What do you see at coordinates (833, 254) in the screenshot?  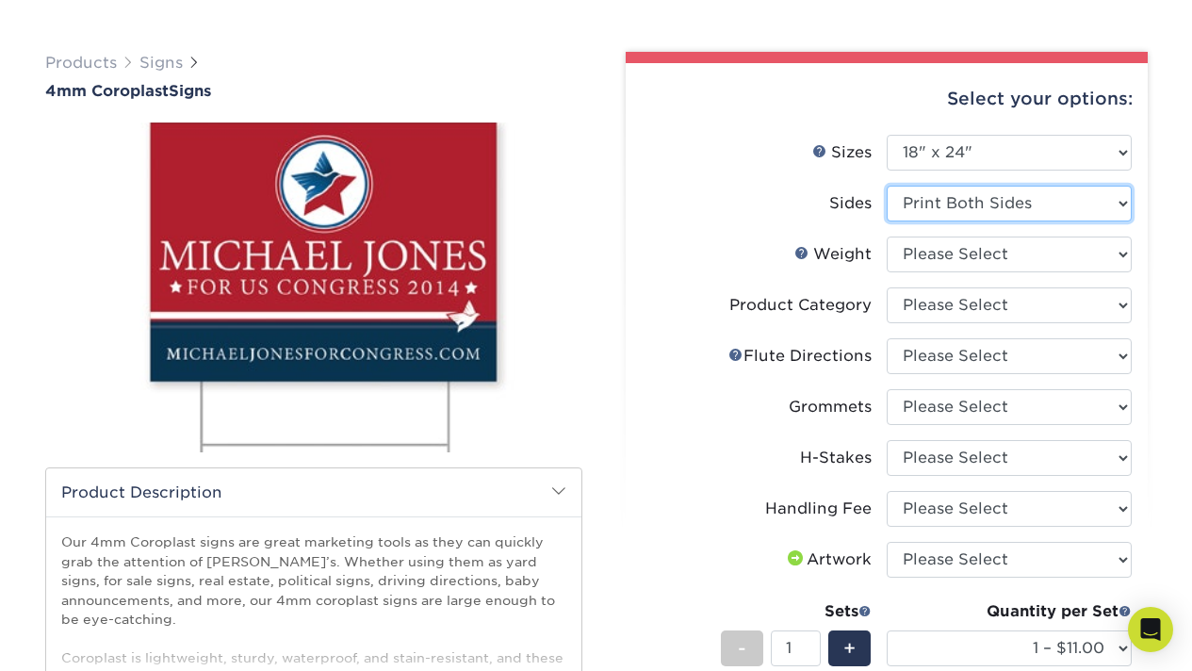 I see `div: Weight` at bounding box center [833, 254].